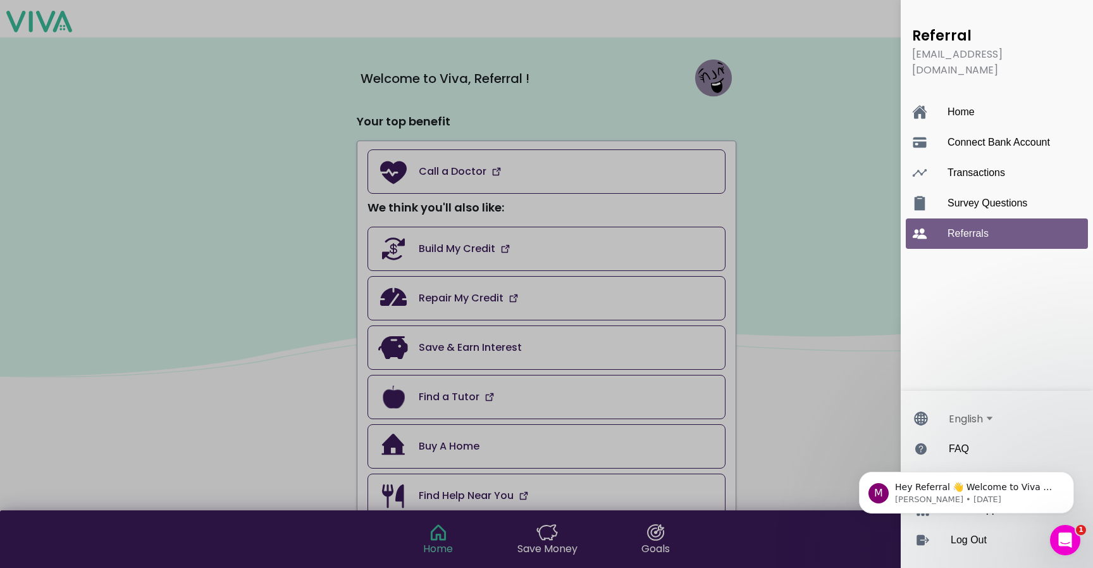 Image resolution: width=1093 pixels, height=568 pixels. What do you see at coordinates (39, 48) in the screenshot?
I see `div: Profile image for Michael` at bounding box center [39, 48].